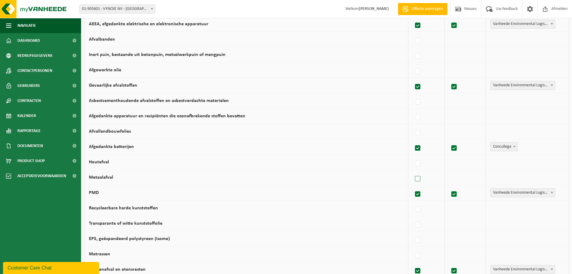 This screenshot has height=274, width=572. I want to click on span: Contactpersonen, so click(35, 71).